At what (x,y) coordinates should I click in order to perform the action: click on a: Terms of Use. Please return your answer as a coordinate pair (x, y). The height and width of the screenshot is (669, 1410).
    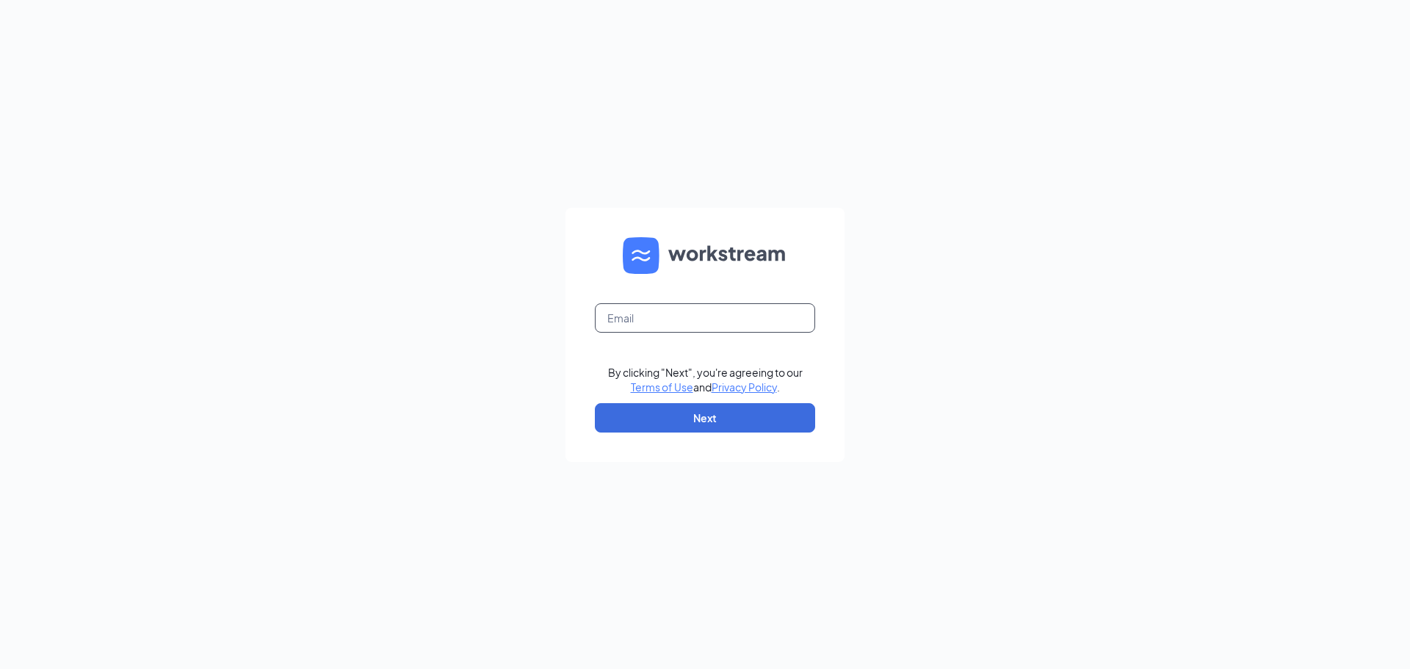
    Looking at the image, I should click on (662, 387).